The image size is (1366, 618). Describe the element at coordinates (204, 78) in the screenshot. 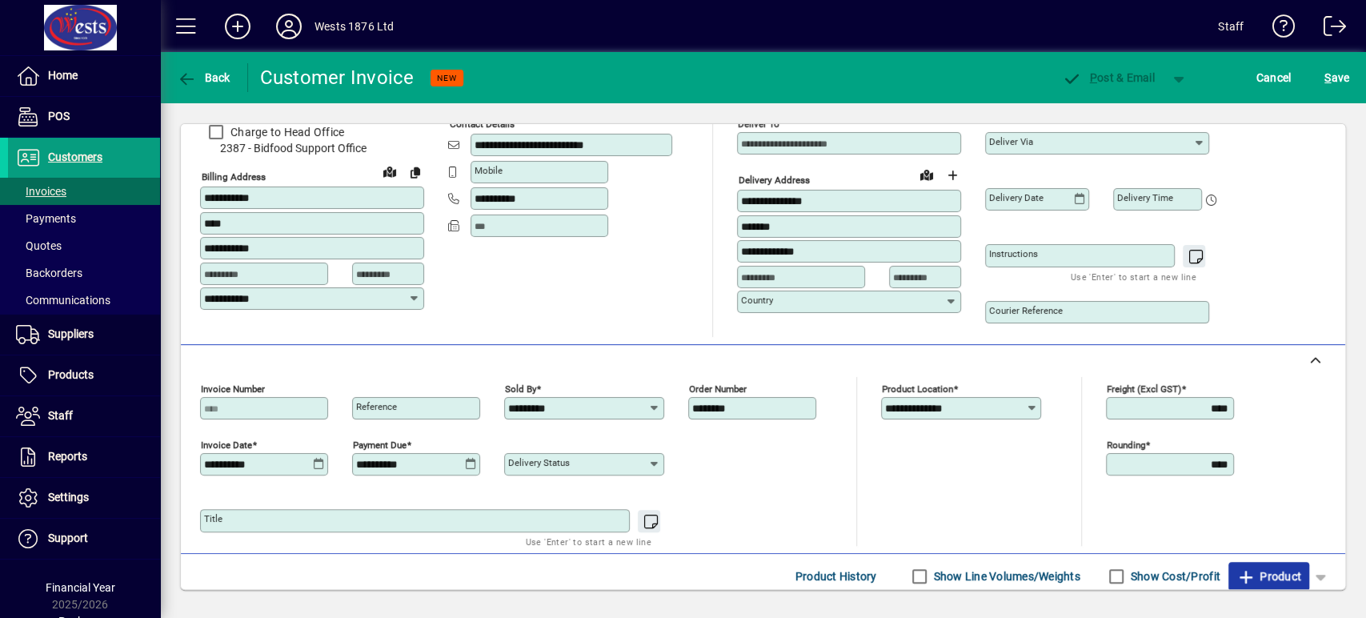

I see `app-page-header-button: Back` at that location.